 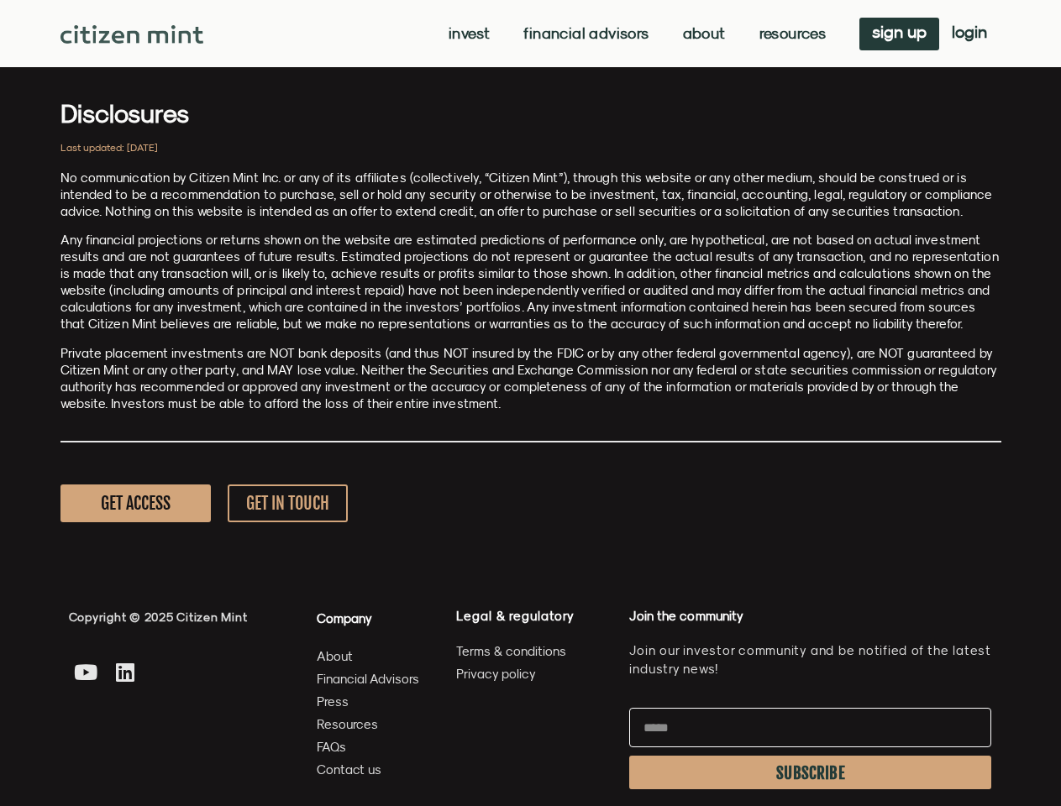 What do you see at coordinates (334, 656) in the screenshot?
I see `span: About` at bounding box center [334, 656].